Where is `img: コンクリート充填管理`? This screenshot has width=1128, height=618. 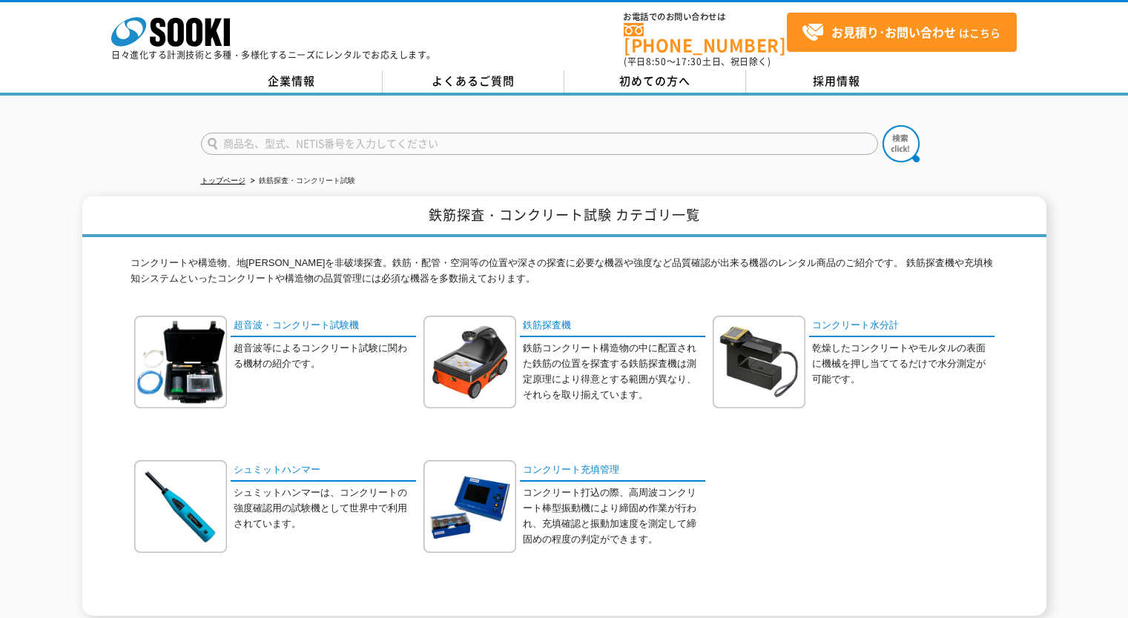
img: コンクリート充填管理 is located at coordinates (469, 506).